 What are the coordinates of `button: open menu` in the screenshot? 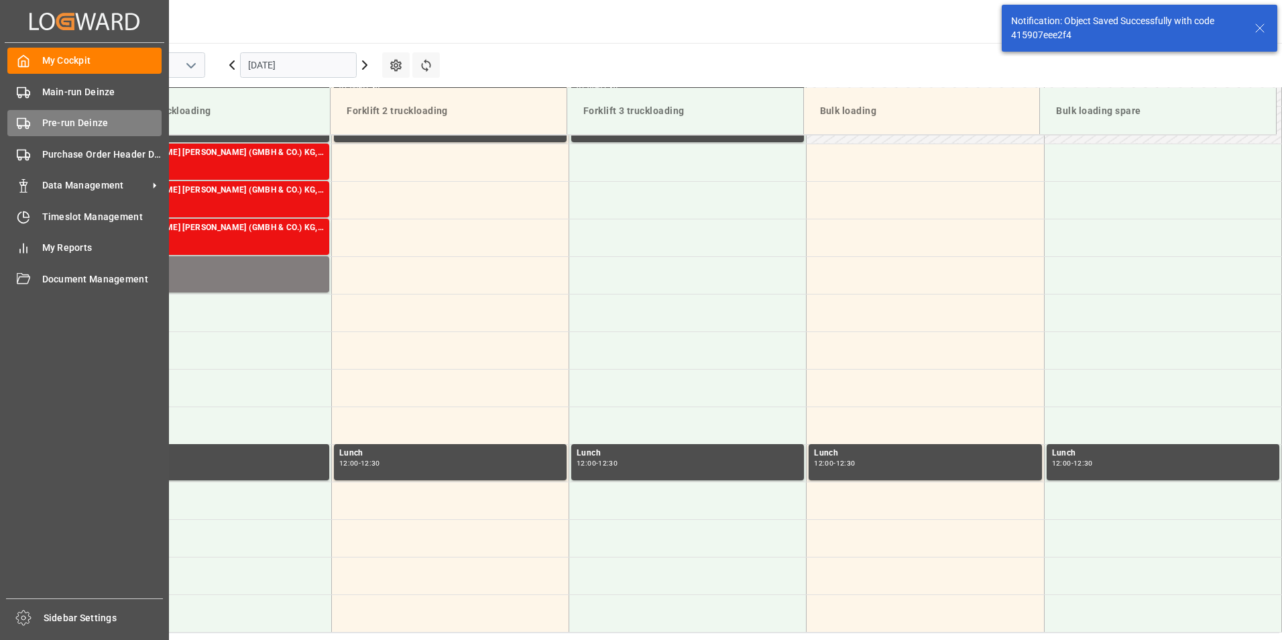 It's located at (190, 65).